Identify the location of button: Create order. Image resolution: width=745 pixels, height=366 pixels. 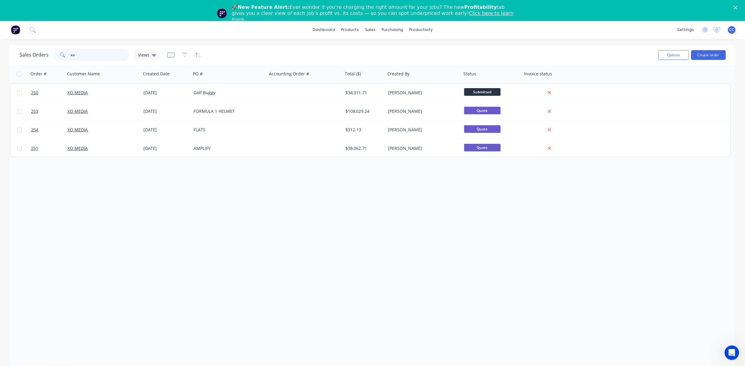
(708, 55).